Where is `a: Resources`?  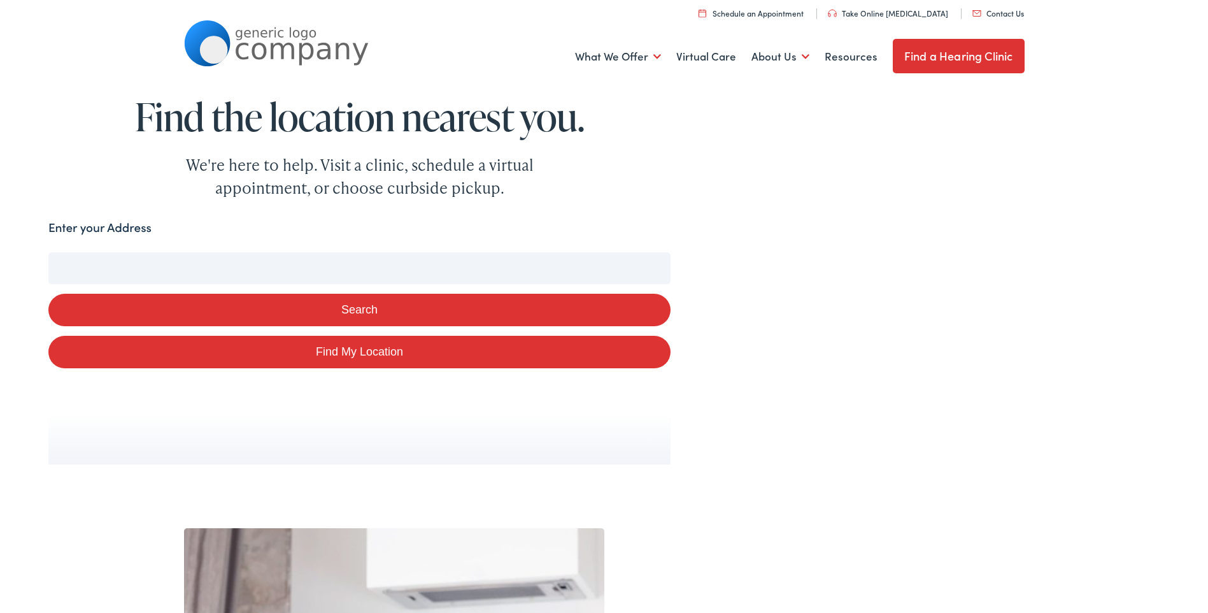
a: Resources is located at coordinates (851, 57).